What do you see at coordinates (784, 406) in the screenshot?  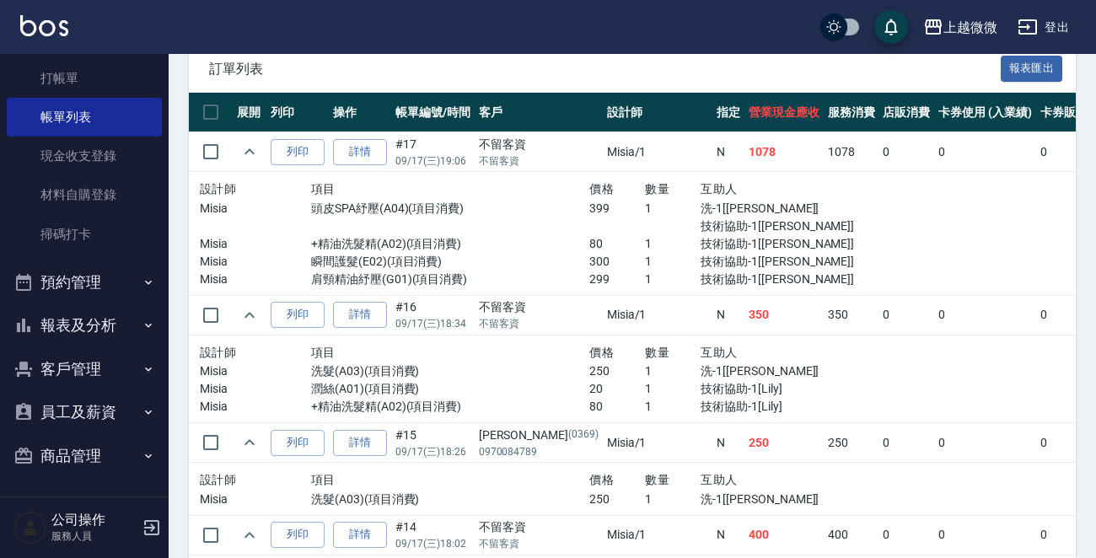 I see `p: 技術協助-1[Lily]` at bounding box center [784, 406].